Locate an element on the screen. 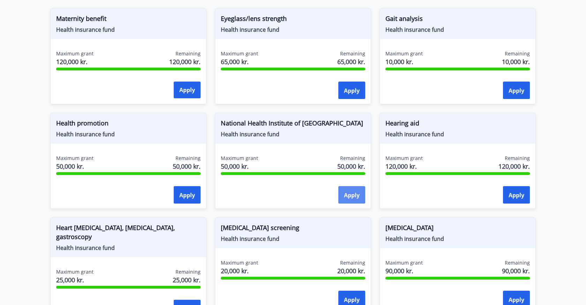 The height and width of the screenshot is (305, 586). font: Maternity benefit is located at coordinates (81, 18).